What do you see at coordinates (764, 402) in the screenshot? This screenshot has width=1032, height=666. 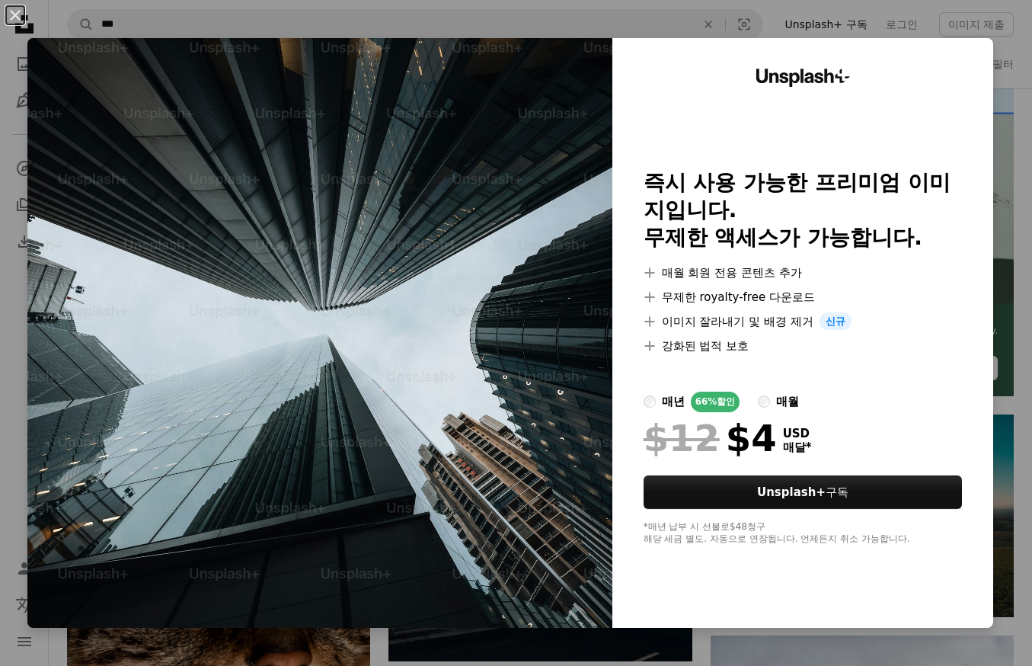 I see `input: 매월` at bounding box center [764, 402].